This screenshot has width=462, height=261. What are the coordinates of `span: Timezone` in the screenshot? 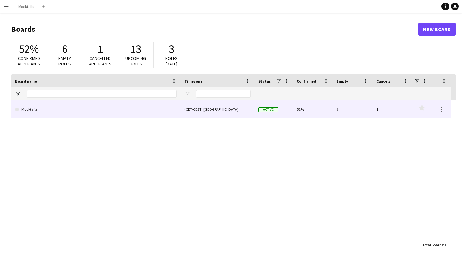 It's located at (194, 81).